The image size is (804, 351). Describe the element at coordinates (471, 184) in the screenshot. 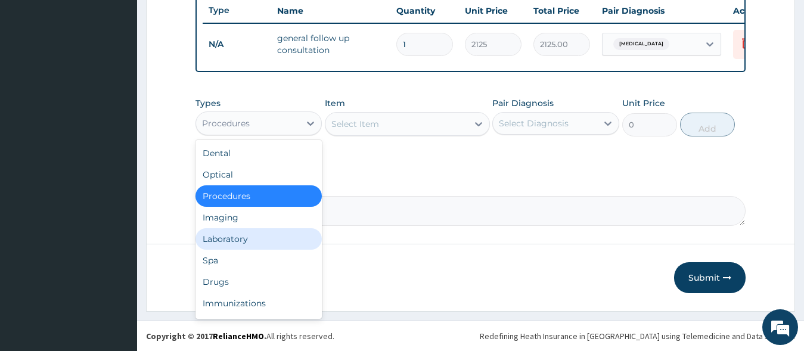

I see `label: Comment` at that location.